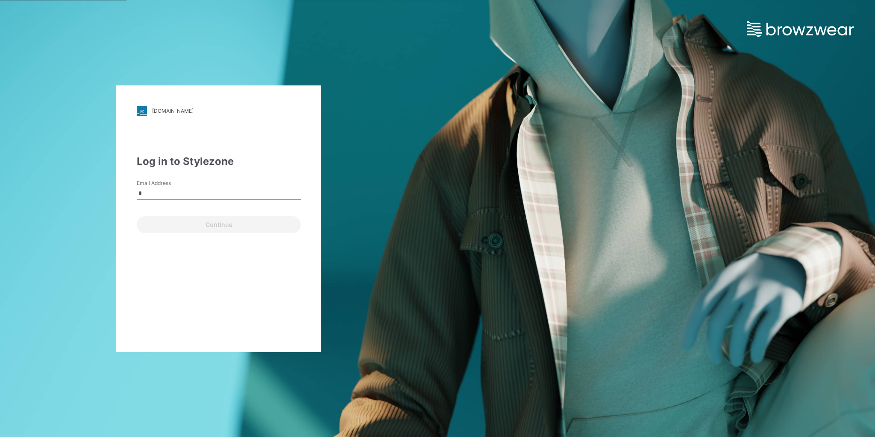  Describe the element at coordinates (142, 111) in the screenshot. I see `img: svg+xml;base64,PHN2ZyB3aWR0aD0iMjgiIGhlaWdodD0iMjgiIHZpZXdCb3g9IjAgMCAyOCAyOCIgZmlsbD0ibm9uZSIgeG...` at that location.